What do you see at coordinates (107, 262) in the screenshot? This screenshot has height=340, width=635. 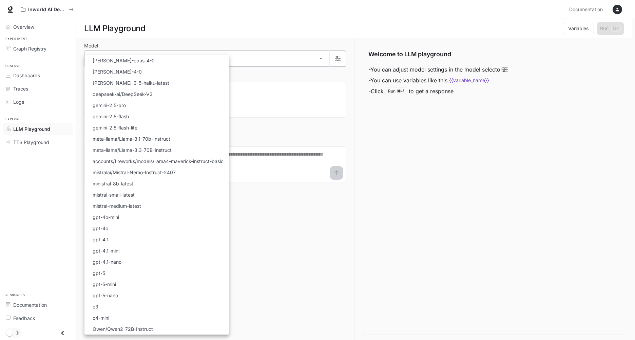 I see `p: gpt-4.1-nano` at bounding box center [107, 262].